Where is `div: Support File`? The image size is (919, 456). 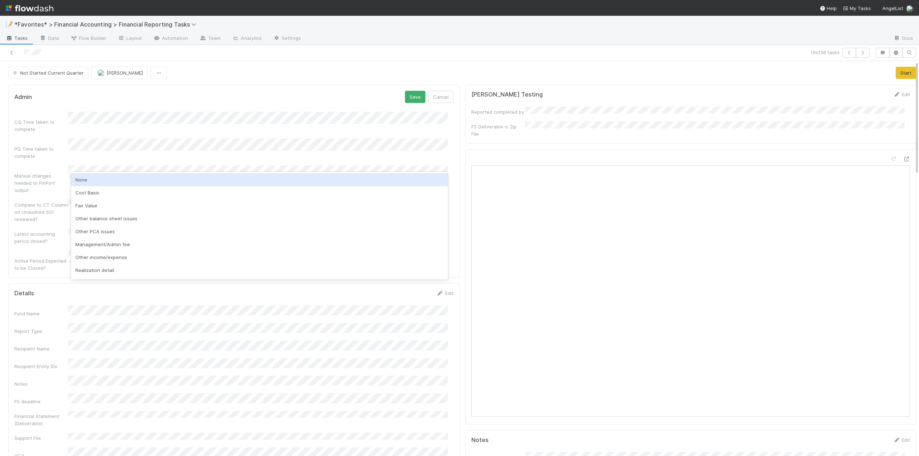
div: Support File is located at coordinates (41, 439).